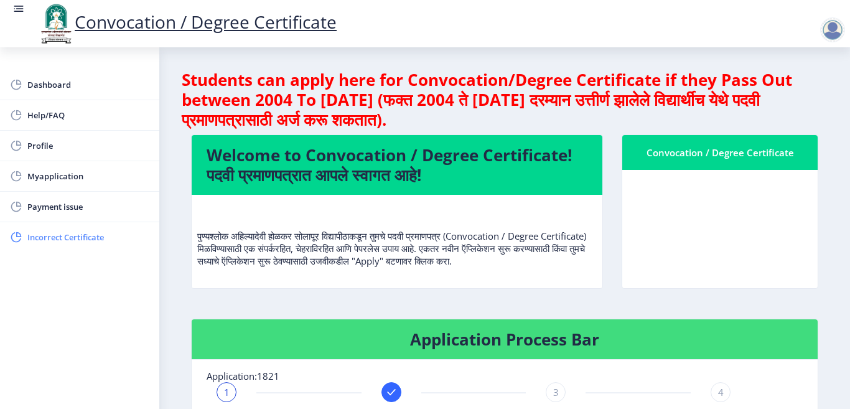  Describe the element at coordinates (187, 22) in the screenshot. I see `a: Convocation / Degree Certificate` at that location.